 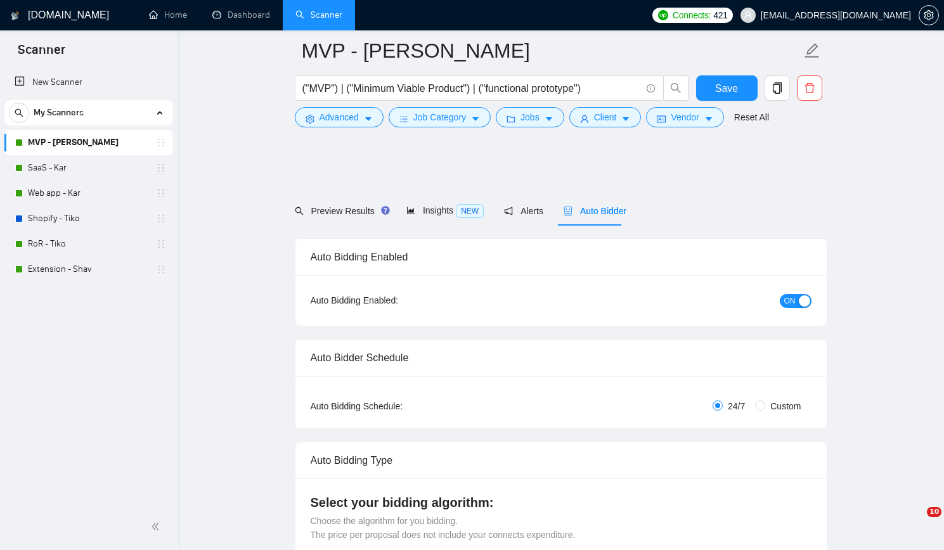 I want to click on span: Save, so click(x=727, y=88).